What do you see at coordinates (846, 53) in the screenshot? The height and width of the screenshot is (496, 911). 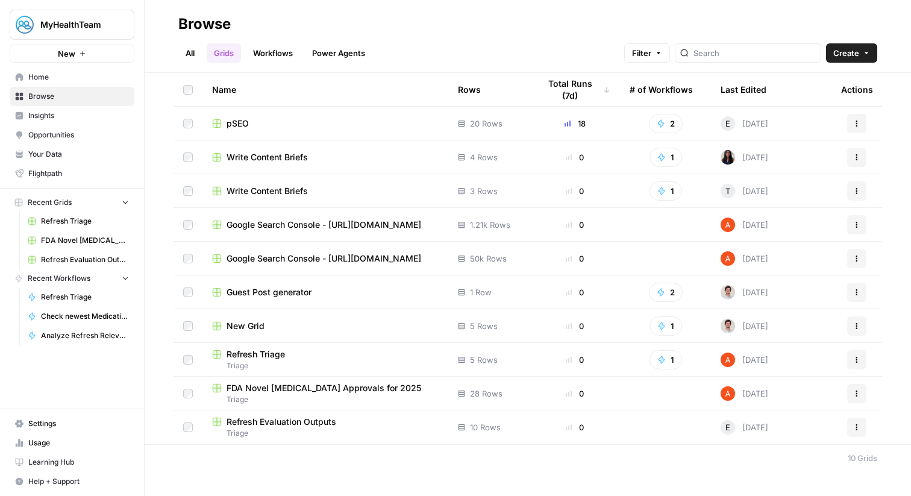 I see `span: Create` at bounding box center [846, 53].